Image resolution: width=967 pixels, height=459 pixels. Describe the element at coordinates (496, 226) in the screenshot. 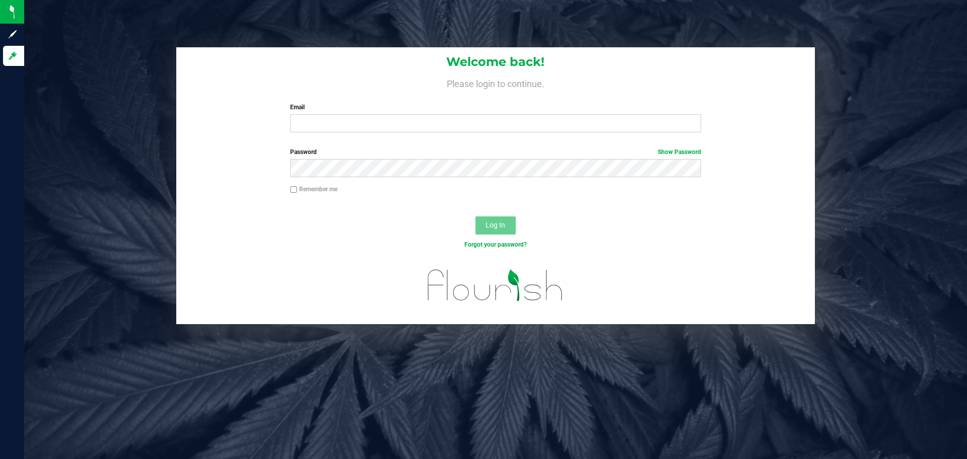

I see `button: Log In` at that location.